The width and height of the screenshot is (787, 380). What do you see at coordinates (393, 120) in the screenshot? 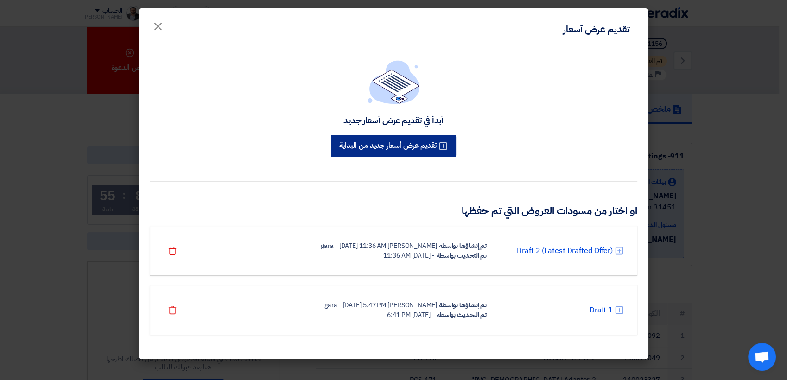
I see `div: أبدأ في تقديم عرض أسعار جديد` at bounding box center [393, 120].